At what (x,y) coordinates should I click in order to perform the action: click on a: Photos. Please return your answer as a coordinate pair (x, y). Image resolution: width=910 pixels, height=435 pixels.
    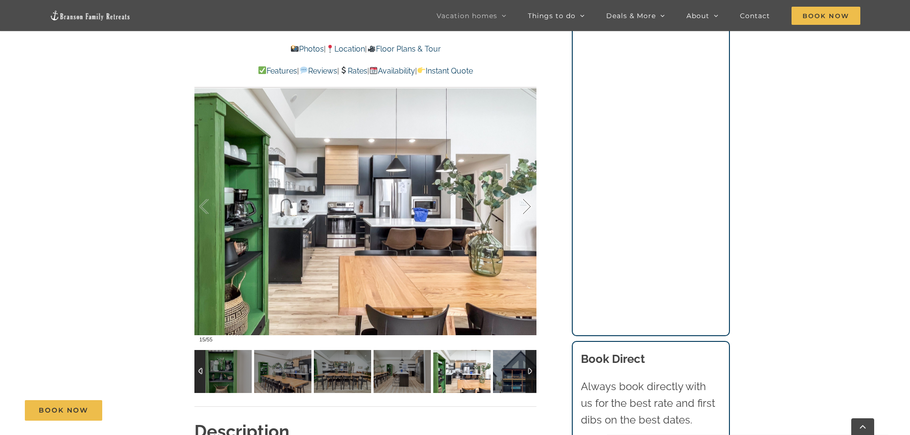
    Looking at the image, I should click on (307, 49).